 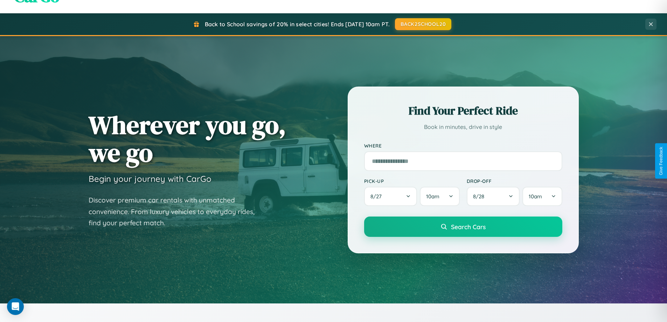 What do you see at coordinates (176, 212) in the screenshot?
I see `p: Discover premium car rentals with unmatched convenience. From luxury vehicles to everyday rides, ...` at bounding box center [176, 212].